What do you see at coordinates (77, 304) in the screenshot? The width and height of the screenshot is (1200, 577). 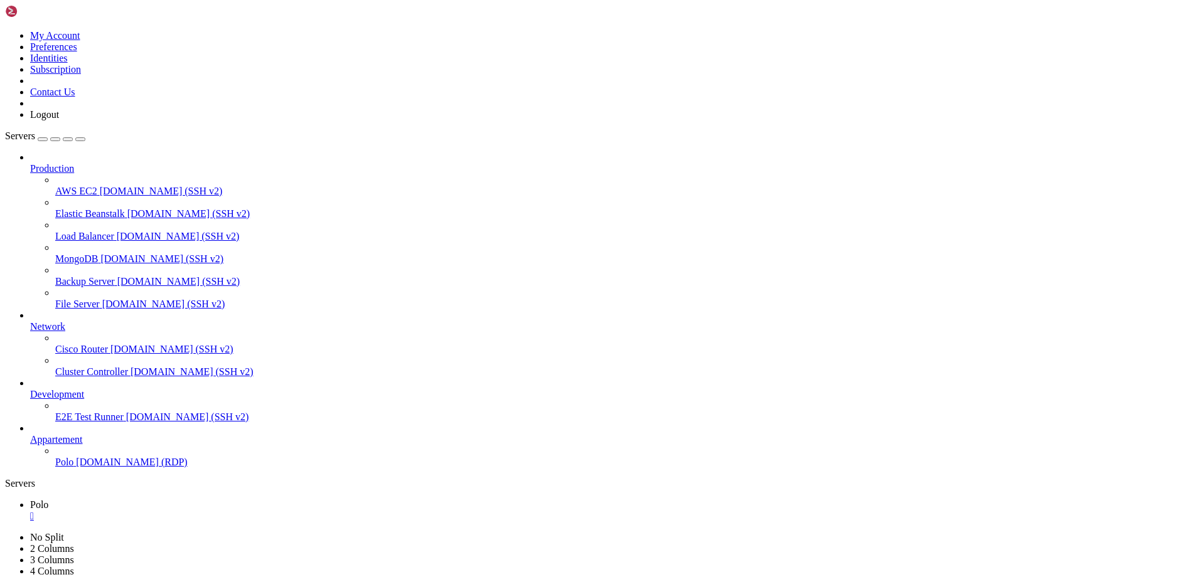 I see `span: File Server` at bounding box center [77, 304].